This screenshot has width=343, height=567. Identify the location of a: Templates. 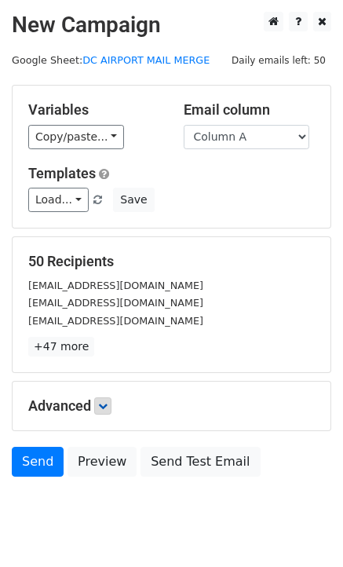
(62, 173).